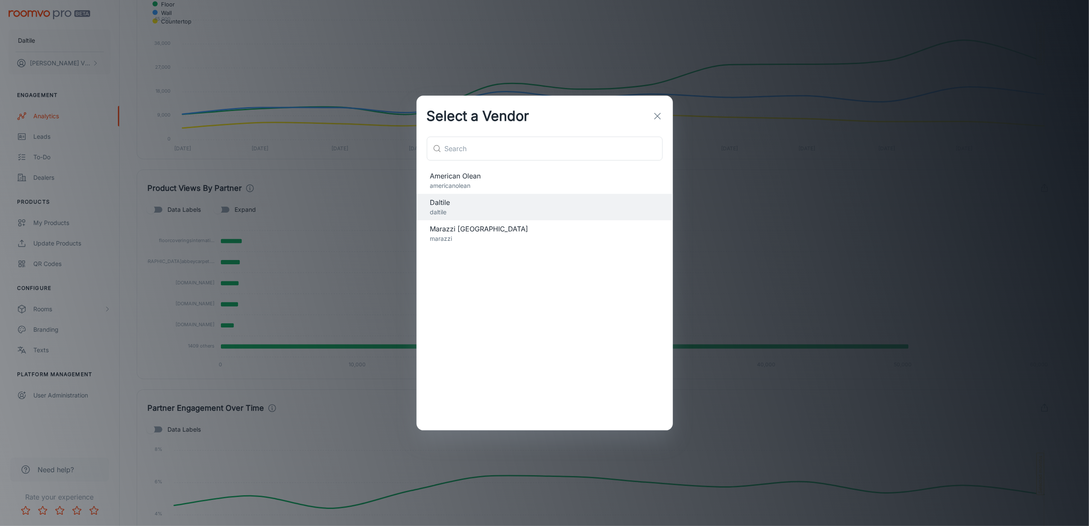  What do you see at coordinates (545, 212) in the screenshot?
I see `p: daltile` at bounding box center [545, 212].